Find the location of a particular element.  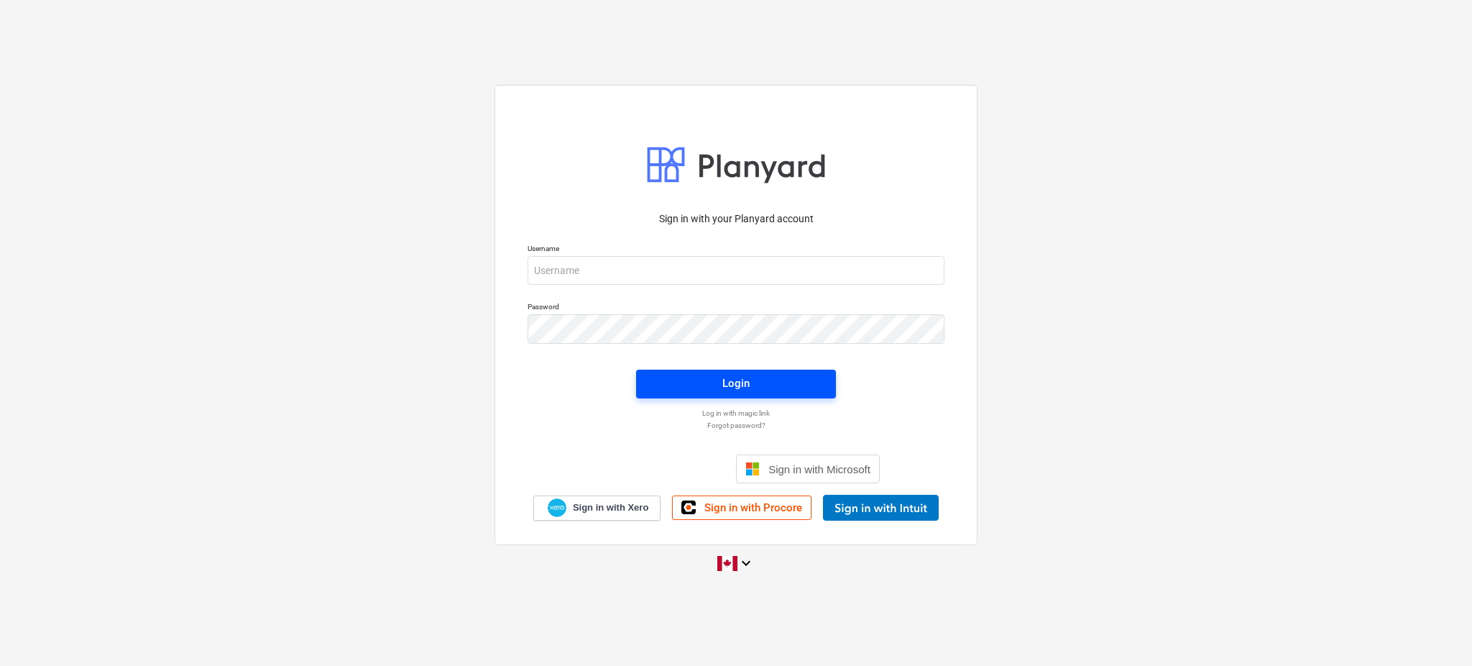

span: Sign in with Xero is located at coordinates (610, 507).